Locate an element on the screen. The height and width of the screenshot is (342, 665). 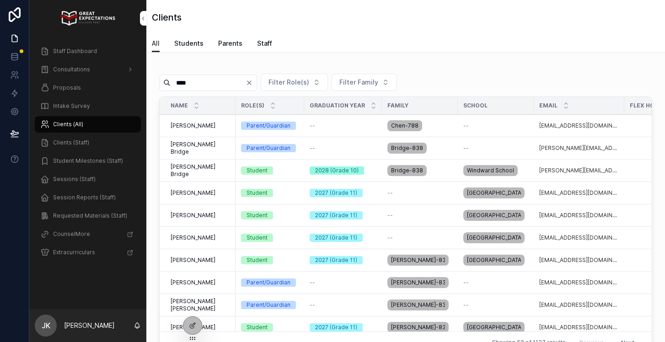
span: Bridge-838 is located at coordinates (407, 148).